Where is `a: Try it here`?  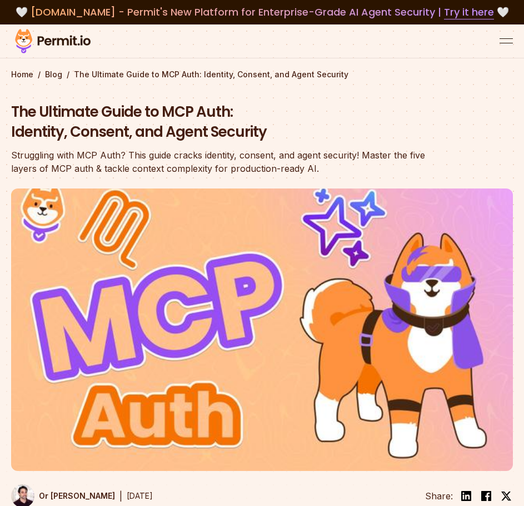
a: Try it here is located at coordinates (469, 12).